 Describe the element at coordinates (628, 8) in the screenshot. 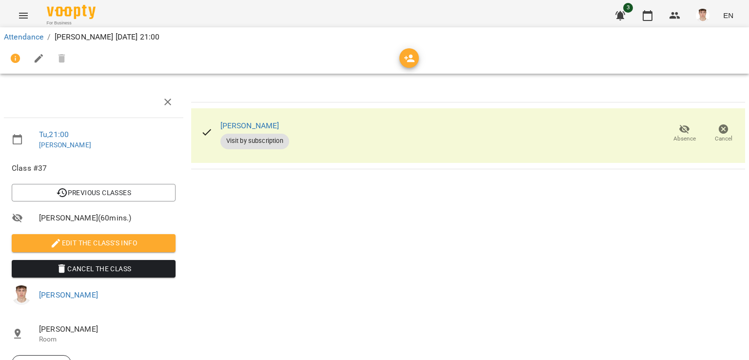

I see `span: 3` at that location.